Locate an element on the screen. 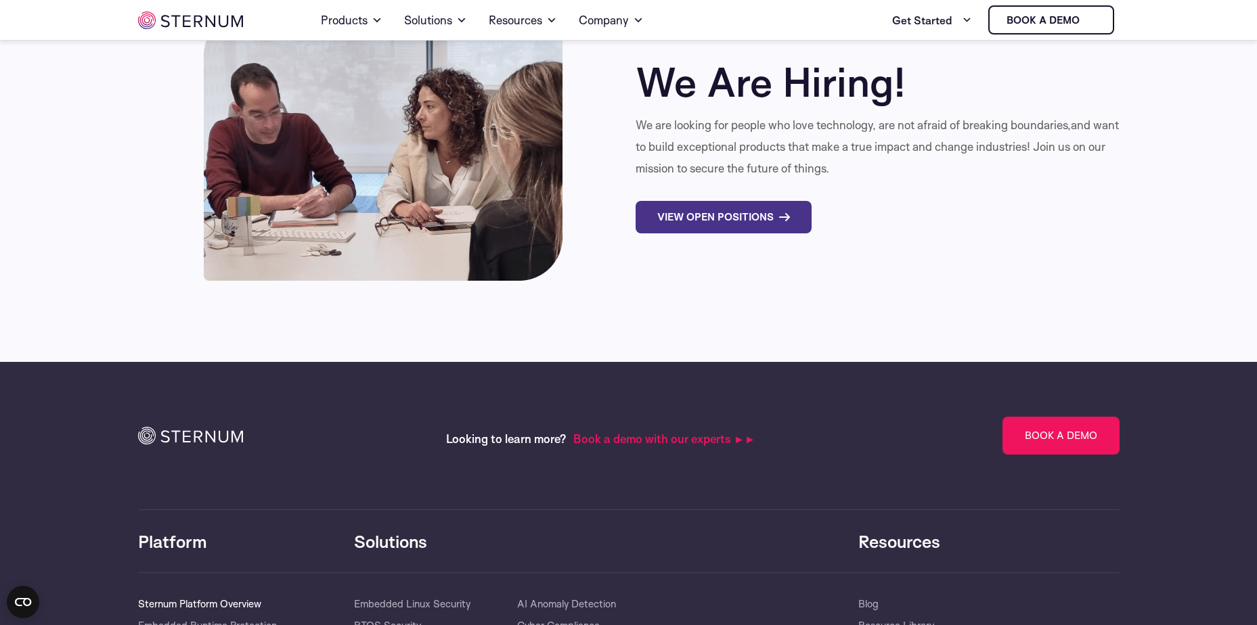  h2: We Are Hiring! is located at coordinates (877, 82).